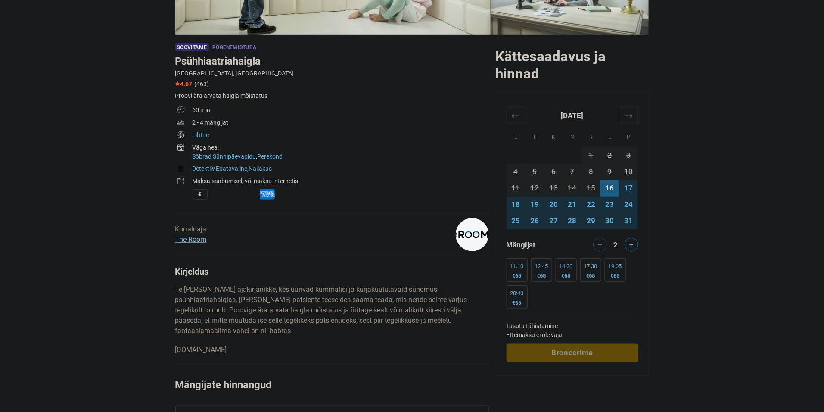 Image resolution: width=824 pixels, height=412 pixels. What do you see at coordinates (615, 244) in the screenshot?
I see `div: 2` at bounding box center [615, 244].